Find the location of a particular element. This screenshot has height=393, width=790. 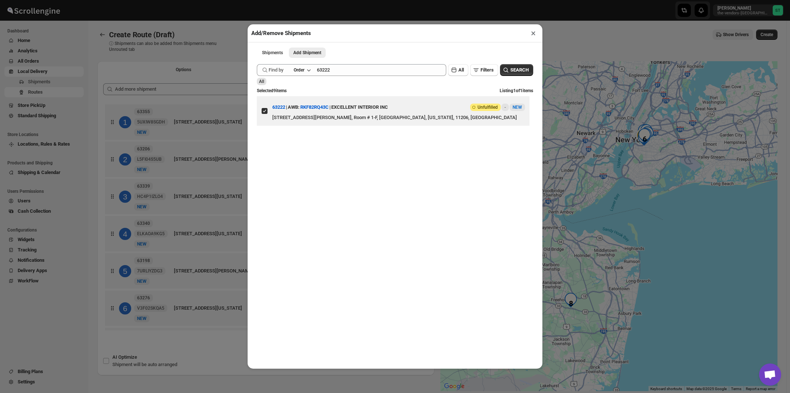

a: Open chat is located at coordinates (770, 374).